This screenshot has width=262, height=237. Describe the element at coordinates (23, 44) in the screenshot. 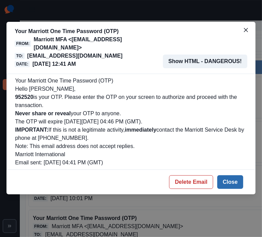

I see `span: From:` at that location.